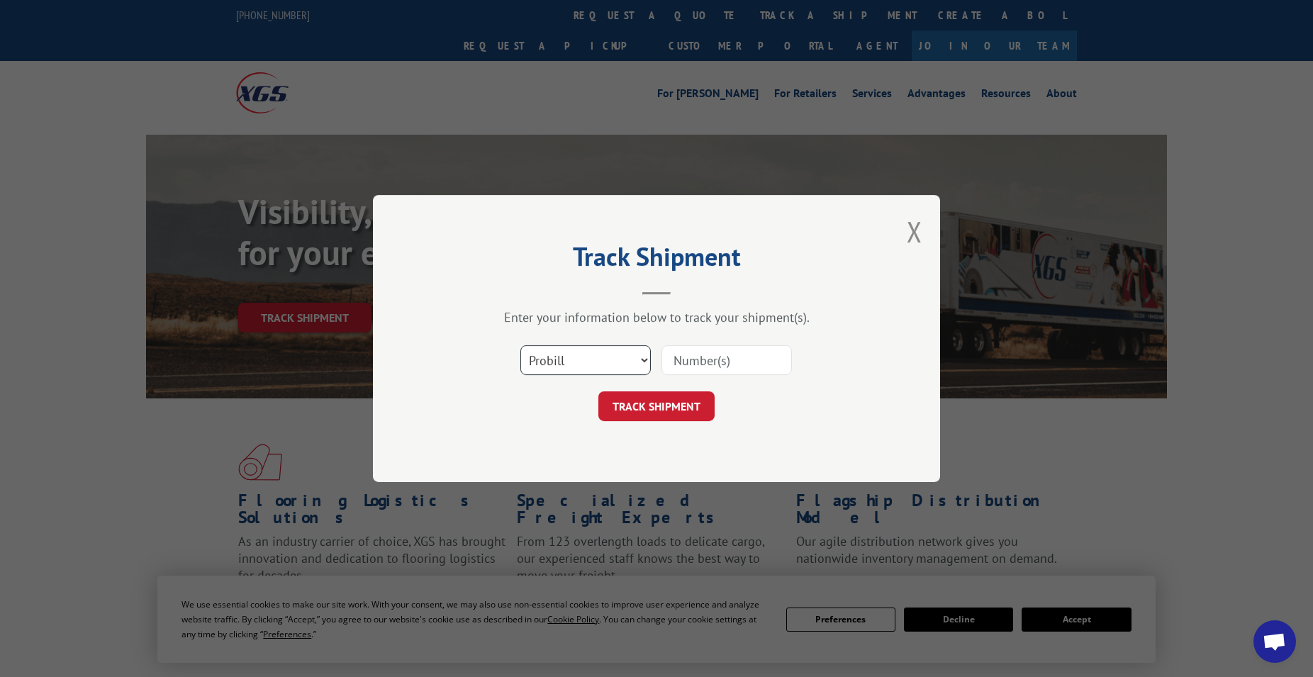  What do you see at coordinates (915, 231) in the screenshot?
I see `button: Close modal` at bounding box center [915, 231].